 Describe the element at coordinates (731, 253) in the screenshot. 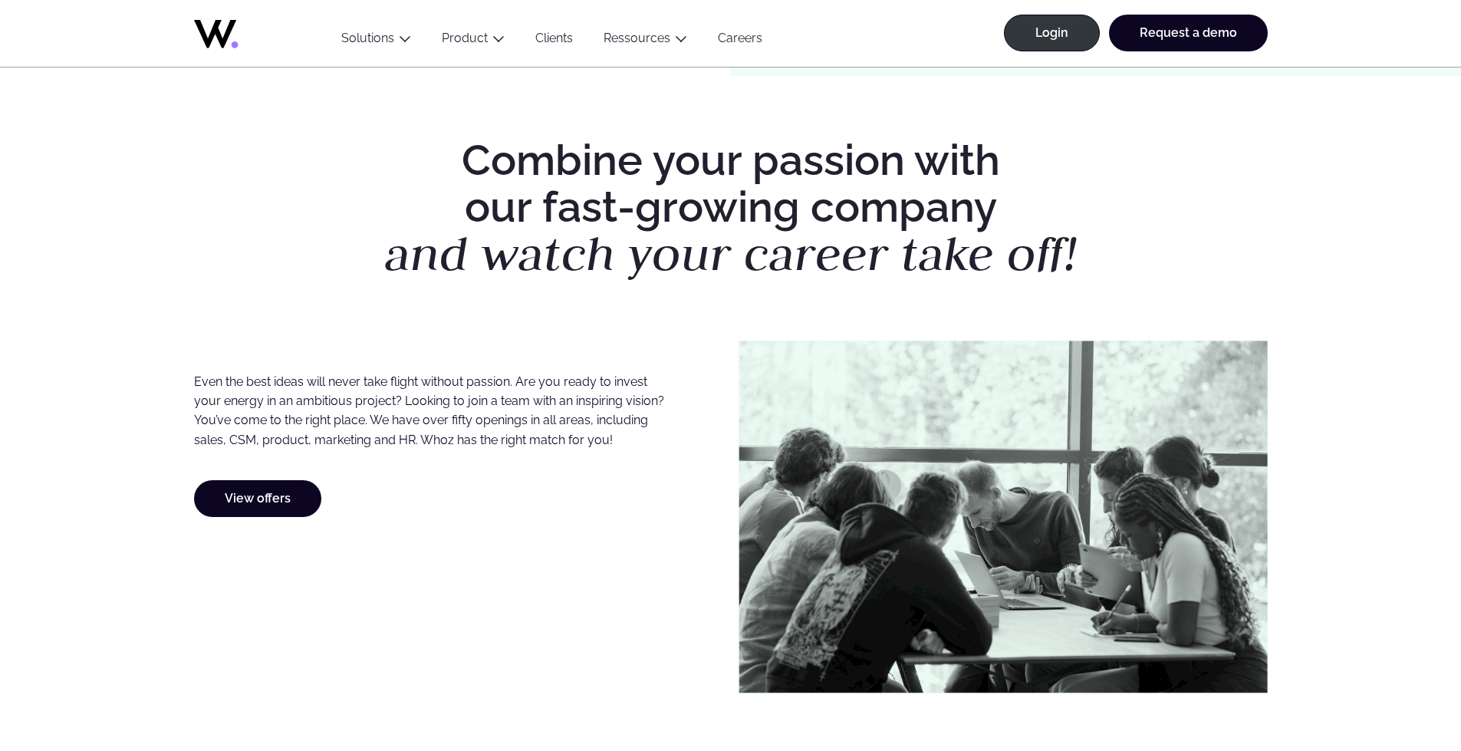

I see `em: and watch your career take off!` at that location.